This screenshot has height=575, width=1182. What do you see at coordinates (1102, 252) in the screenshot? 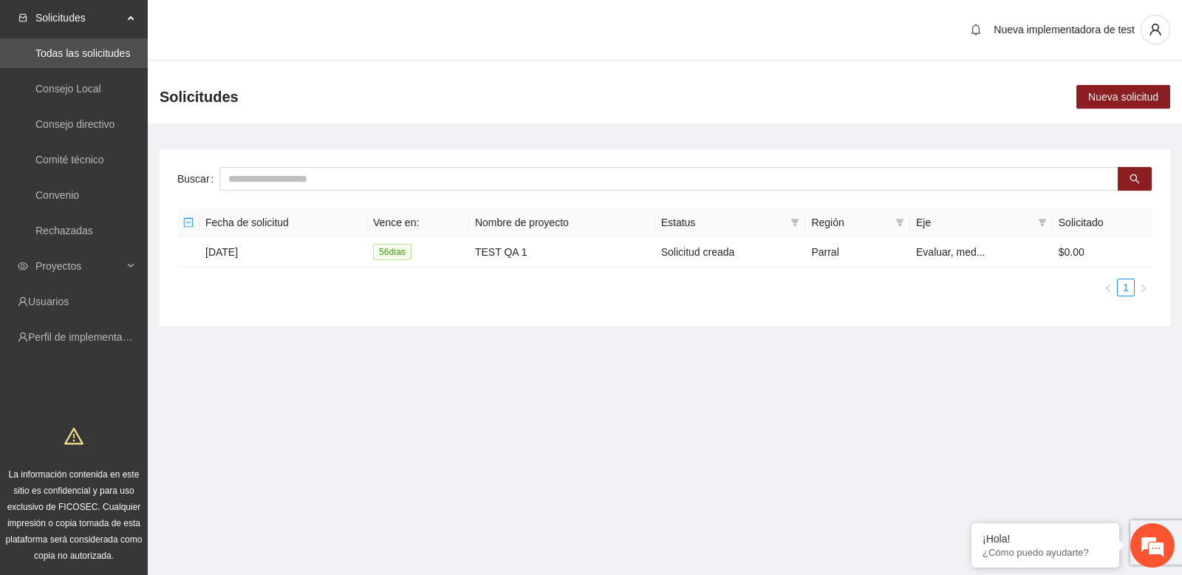
I see `td: $0.00` at bounding box center [1102, 252].